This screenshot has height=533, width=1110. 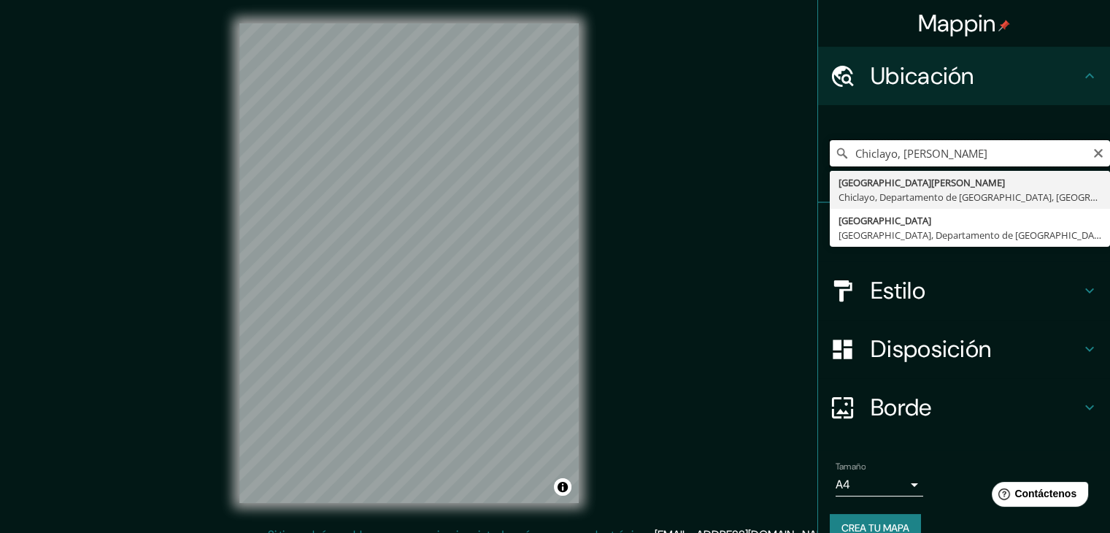 What do you see at coordinates (65, 18) in the screenshot?
I see `font: Contáctenos` at bounding box center [65, 18].